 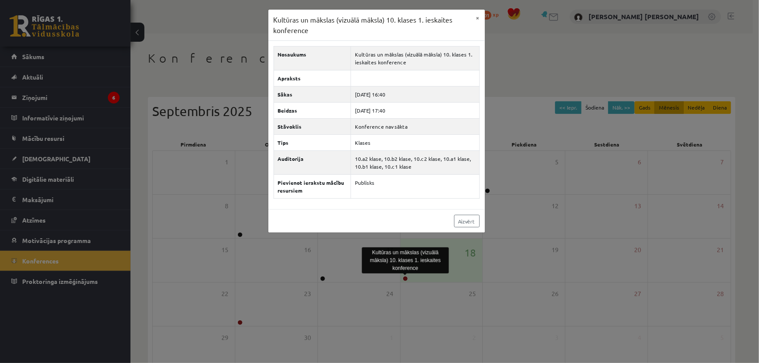 I want to click on td: Konference nav sākta, so click(x=415, y=127).